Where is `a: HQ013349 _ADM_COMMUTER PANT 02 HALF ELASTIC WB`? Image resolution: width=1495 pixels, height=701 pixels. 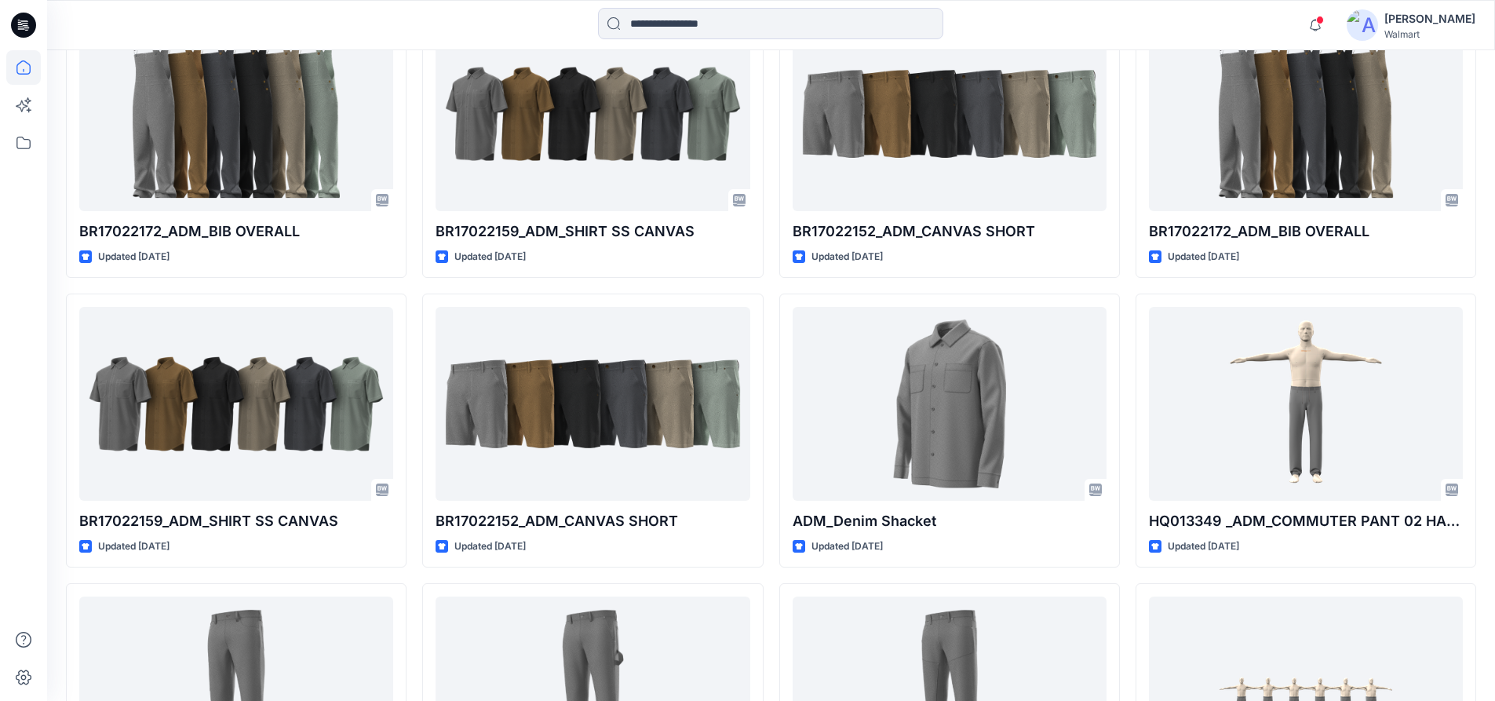 a: HQ013349 _ADM_COMMUTER PANT 02 HALF ELASTIC WB is located at coordinates (1306, 403).